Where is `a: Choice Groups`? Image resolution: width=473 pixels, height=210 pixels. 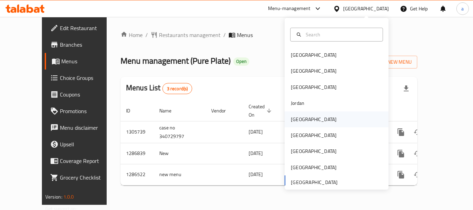 a: Choice Groups is located at coordinates (83, 78).